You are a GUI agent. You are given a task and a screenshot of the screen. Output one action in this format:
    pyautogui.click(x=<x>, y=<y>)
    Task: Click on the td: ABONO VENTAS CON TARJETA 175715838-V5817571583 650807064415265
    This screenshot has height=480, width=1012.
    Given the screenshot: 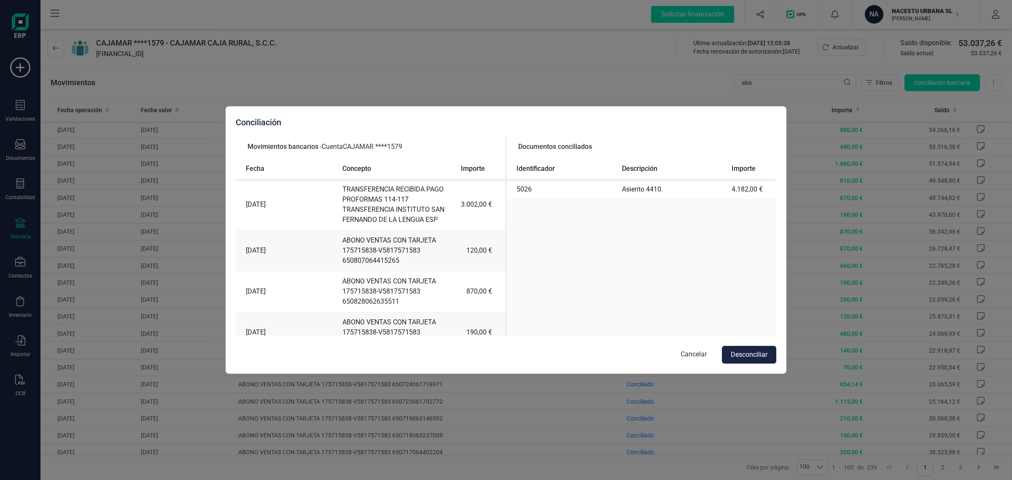 What is the action you would take?
    pyautogui.click(x=398, y=250)
    